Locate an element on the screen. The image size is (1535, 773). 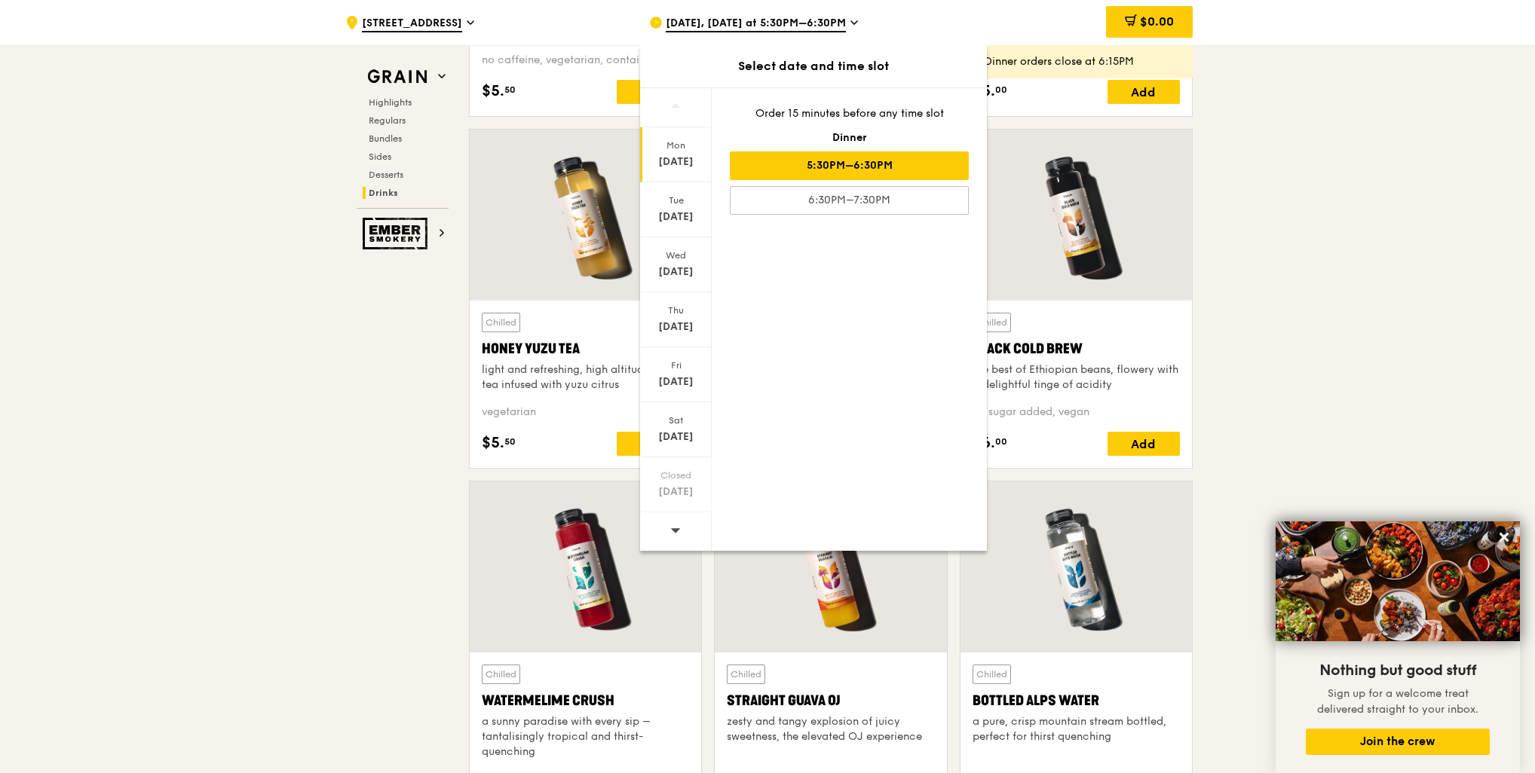
div: zesty and tangy explosion of juicy sweetness, the elevated OJ experience is located at coordinates (830, 730).